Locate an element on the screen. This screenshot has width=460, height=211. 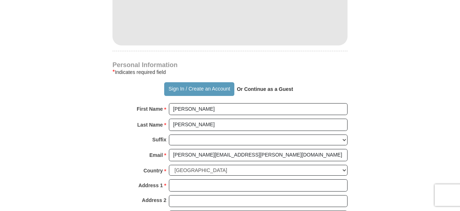
strong: Country is located at coordinates (153, 171).